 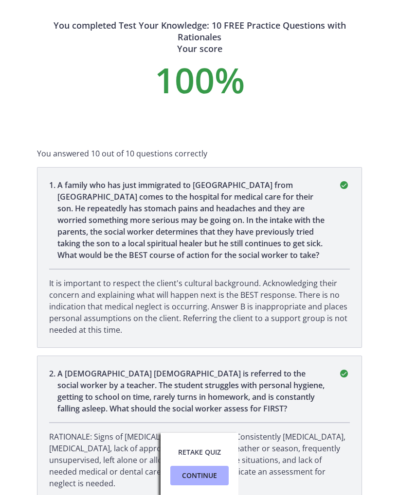 What do you see at coordinates (199, 80) in the screenshot?
I see `p: 100 %` at bounding box center [199, 80].